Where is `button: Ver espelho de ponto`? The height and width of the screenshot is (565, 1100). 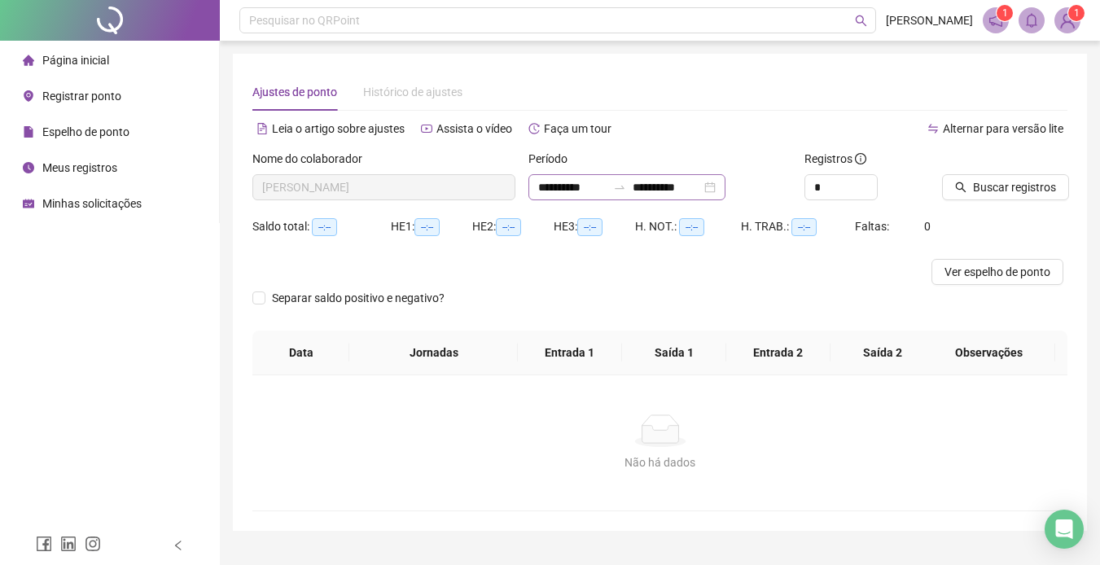 button: Ver espelho de ponto is located at coordinates (997, 272).